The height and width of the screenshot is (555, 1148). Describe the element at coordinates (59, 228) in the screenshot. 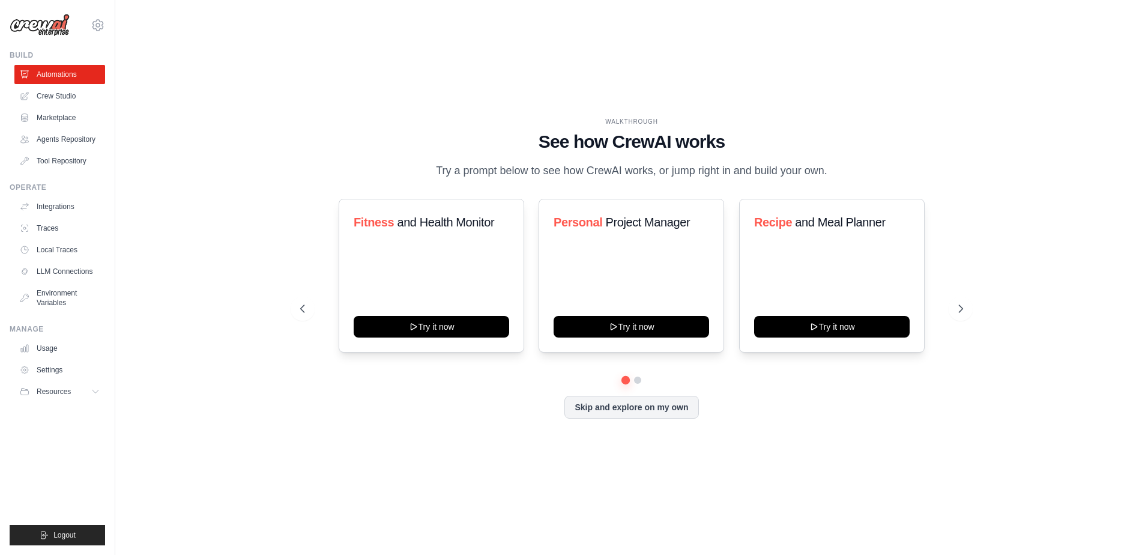

I see `a: Traces` at that location.